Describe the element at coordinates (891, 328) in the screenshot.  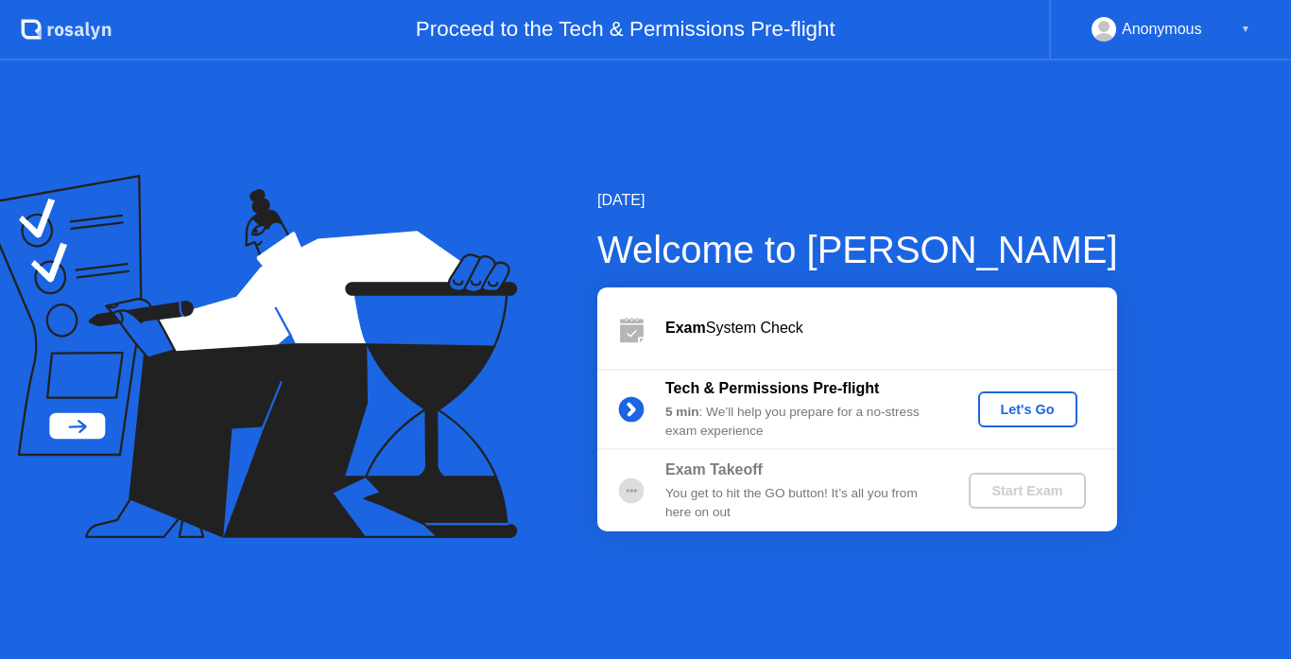
I see `div: System Check` at that location.